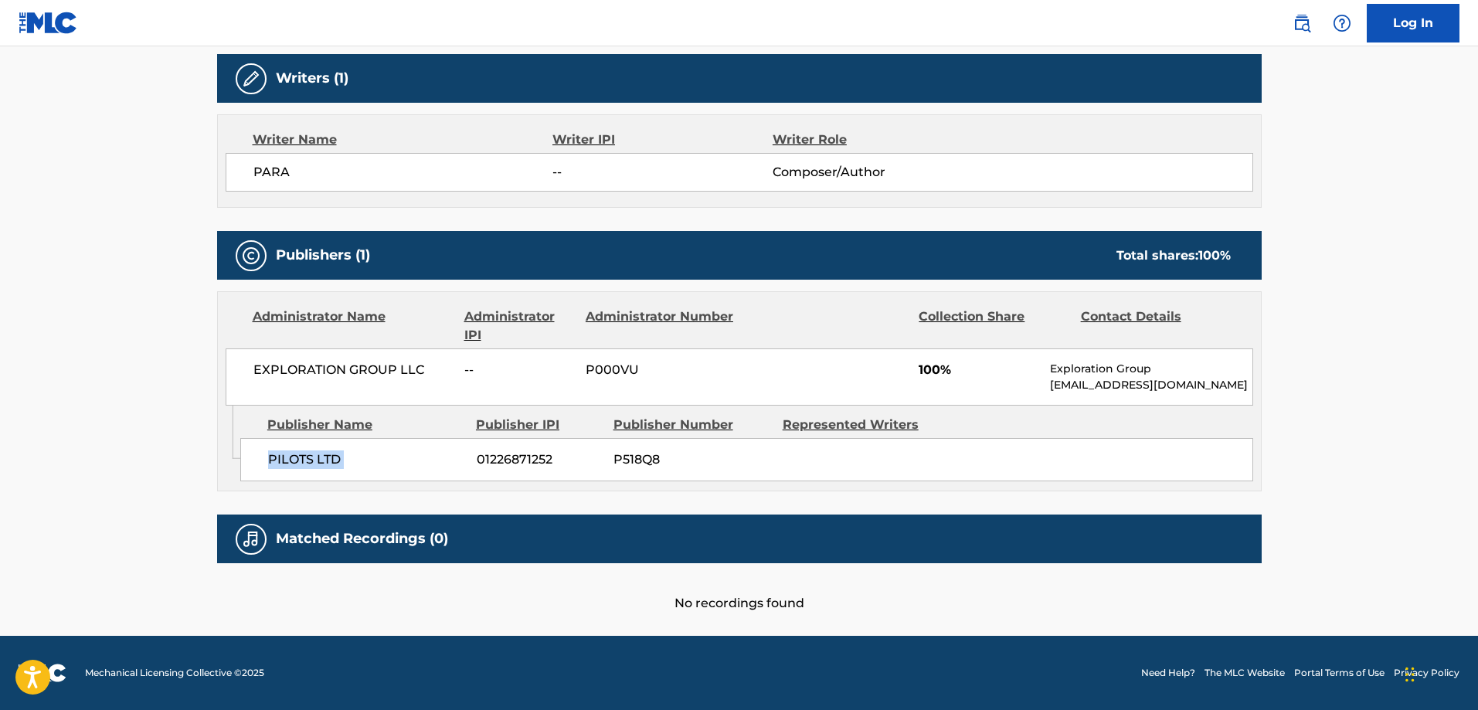  What do you see at coordinates (1342, 23) in the screenshot?
I see `div: Help` at bounding box center [1342, 23].